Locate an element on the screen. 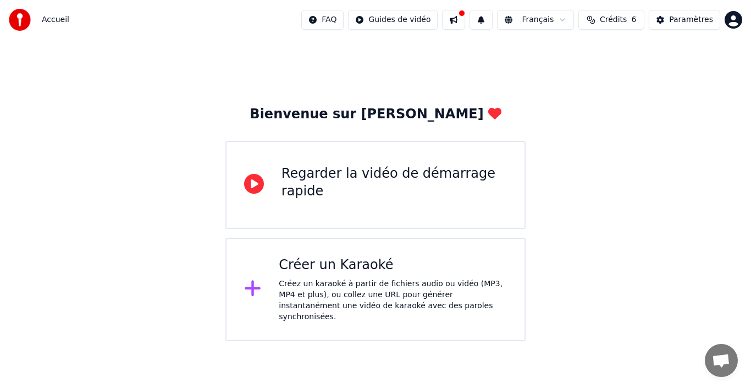 This screenshot has width=751, height=388. div: Paramètres is located at coordinates (691, 20).